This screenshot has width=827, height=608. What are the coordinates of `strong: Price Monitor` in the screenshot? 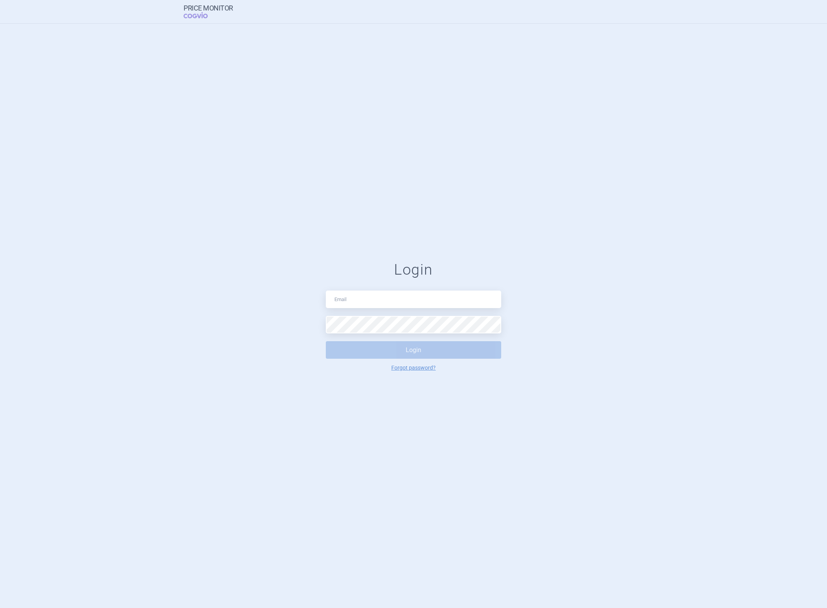 It's located at (208, 8).